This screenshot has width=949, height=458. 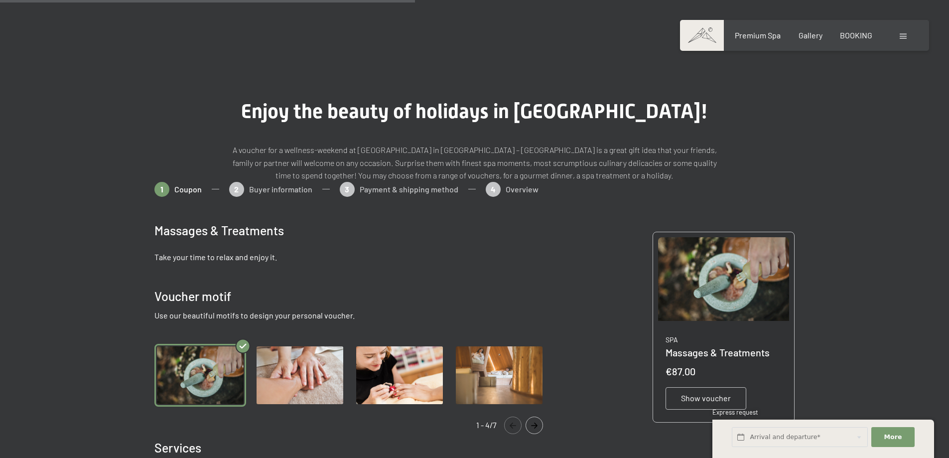 What do you see at coordinates (736, 412) in the screenshot?
I see `span: Express request` at bounding box center [736, 412].